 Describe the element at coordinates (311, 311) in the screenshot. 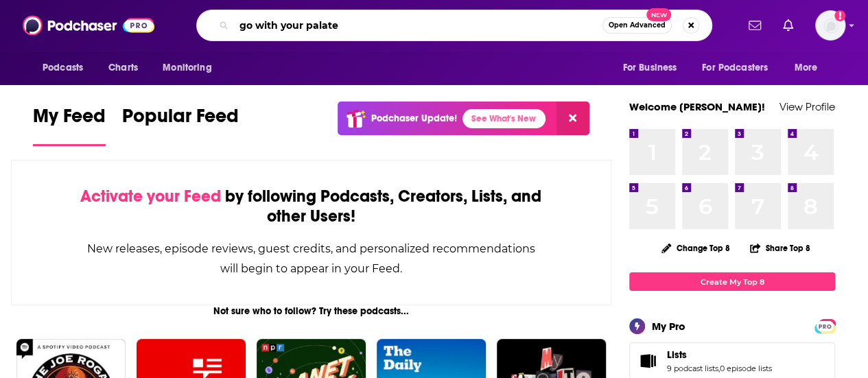

I see `div: Not sure who to follow? Try these podcasts...` at that location.